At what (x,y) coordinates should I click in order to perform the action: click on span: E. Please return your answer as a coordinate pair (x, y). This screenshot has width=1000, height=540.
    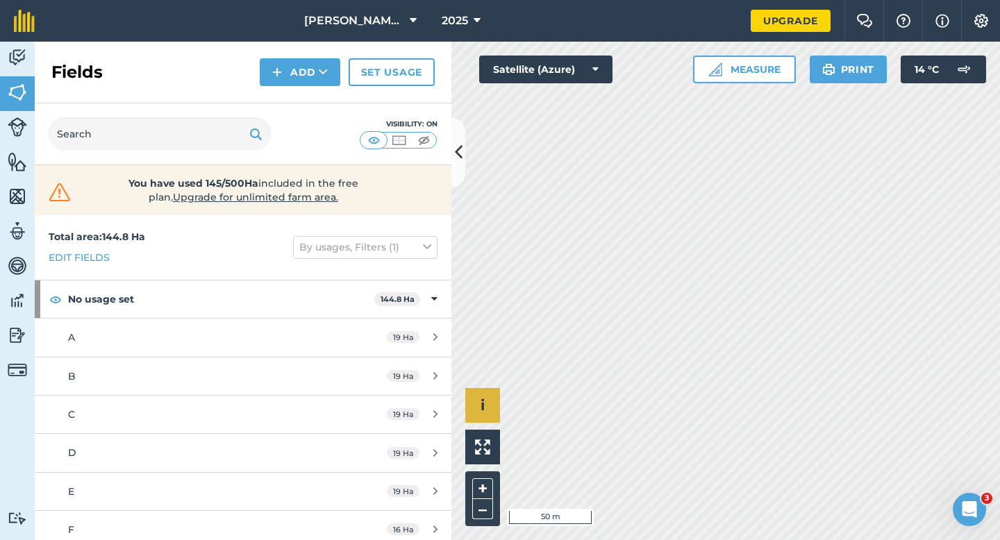
    Looking at the image, I should click on (71, 492).